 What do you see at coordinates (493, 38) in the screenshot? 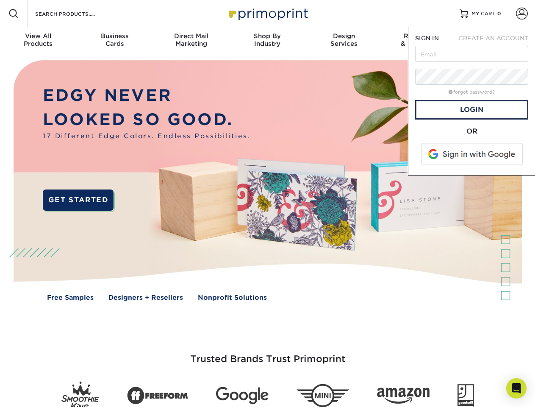
I see `span: CREATE AN ACCOUNT` at bounding box center [493, 38].